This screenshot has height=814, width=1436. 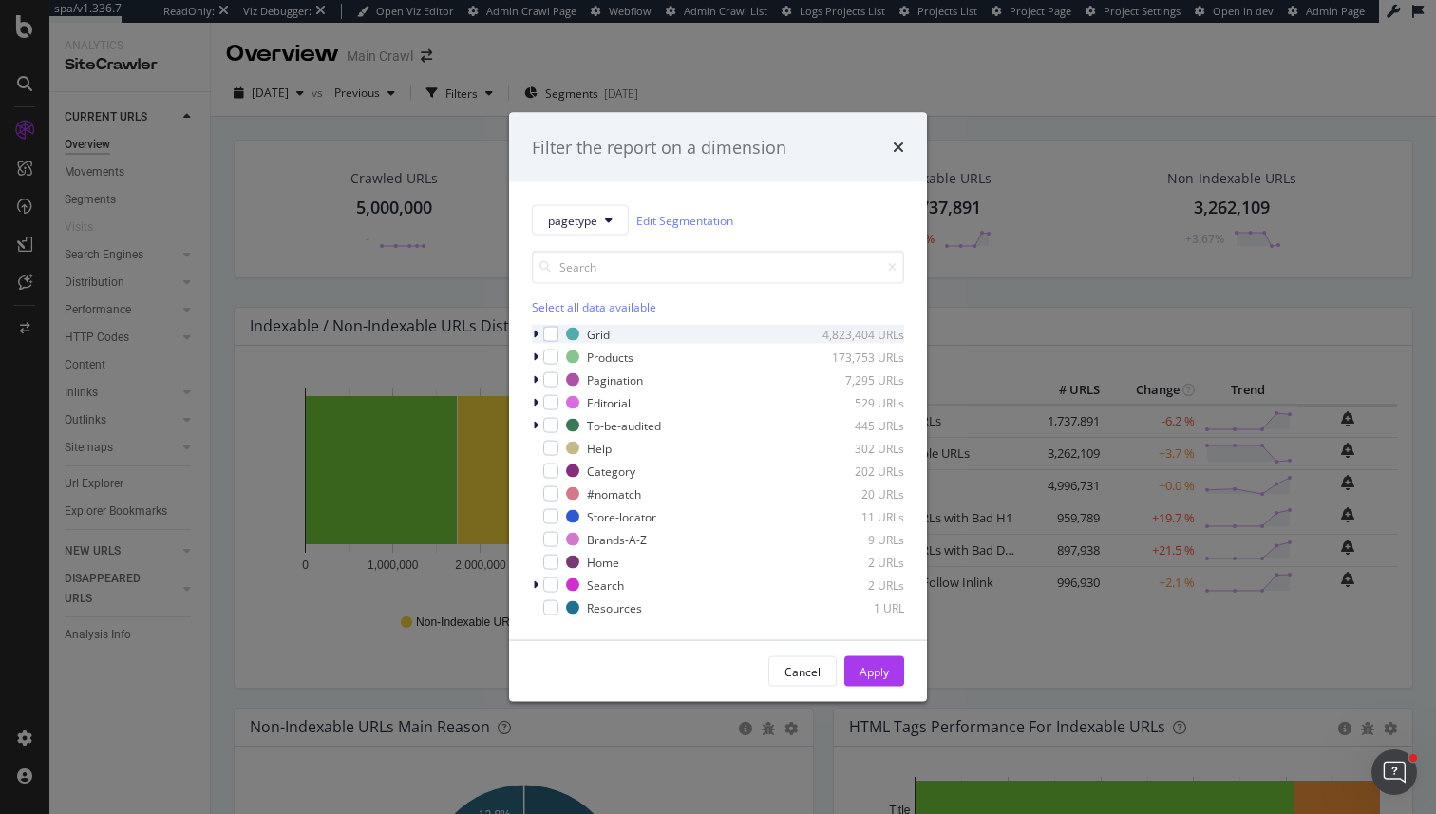 I want to click on div: Select all data available, so click(x=718, y=307).